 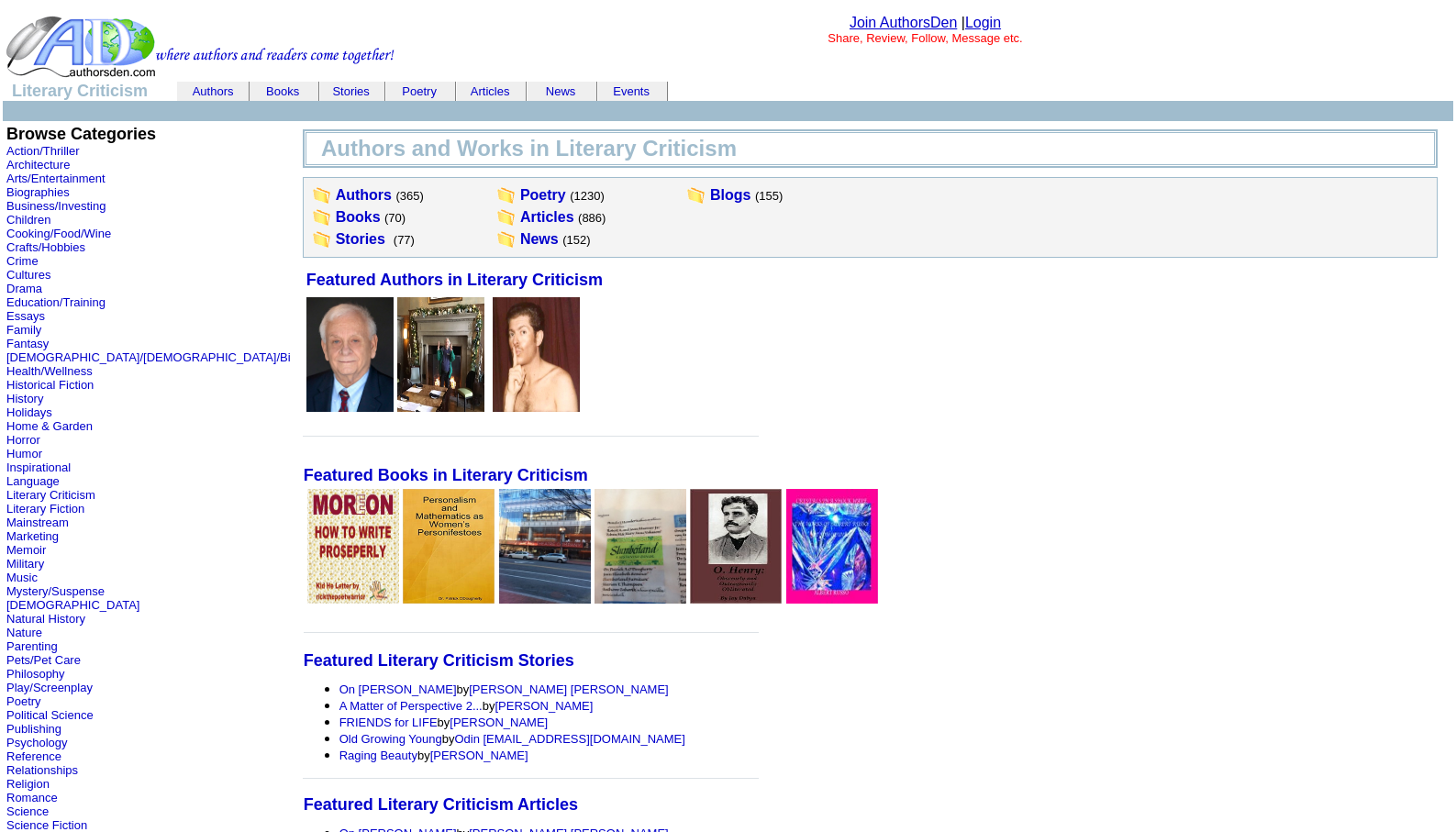 I want to click on a: Life Culture Versus Death Culture and the Death of Literature!, so click(x=640, y=598).